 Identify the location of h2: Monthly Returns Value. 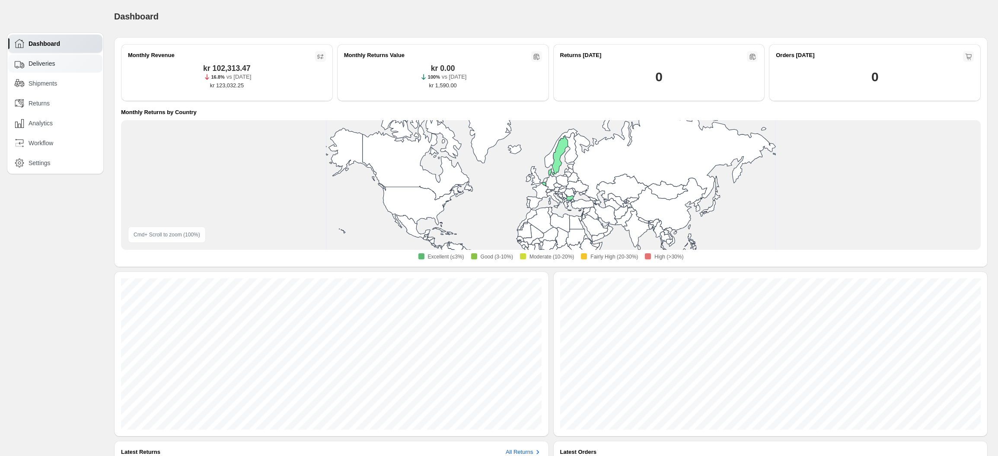
(374, 55).